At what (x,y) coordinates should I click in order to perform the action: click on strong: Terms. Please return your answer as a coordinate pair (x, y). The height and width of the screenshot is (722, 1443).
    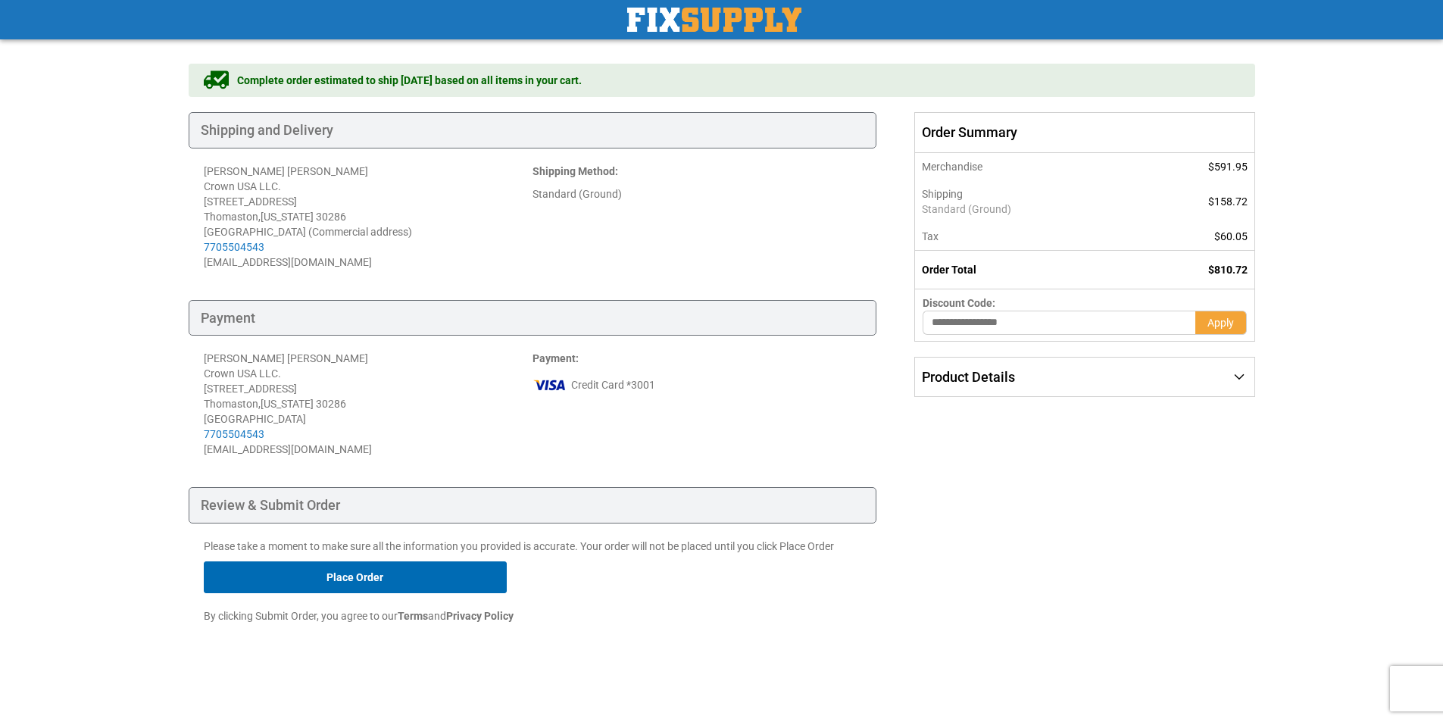
    Looking at the image, I should click on (413, 616).